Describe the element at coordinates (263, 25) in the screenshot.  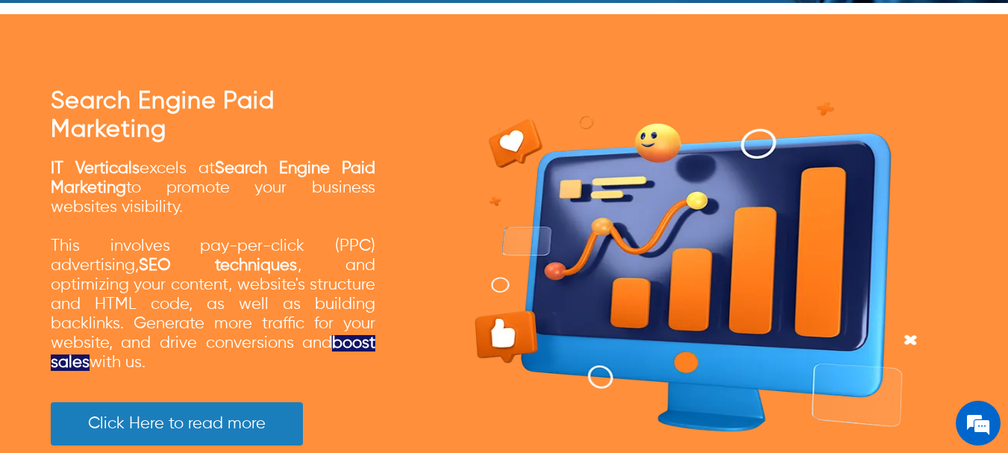
I see `div: Minimize live chat window` at that location.